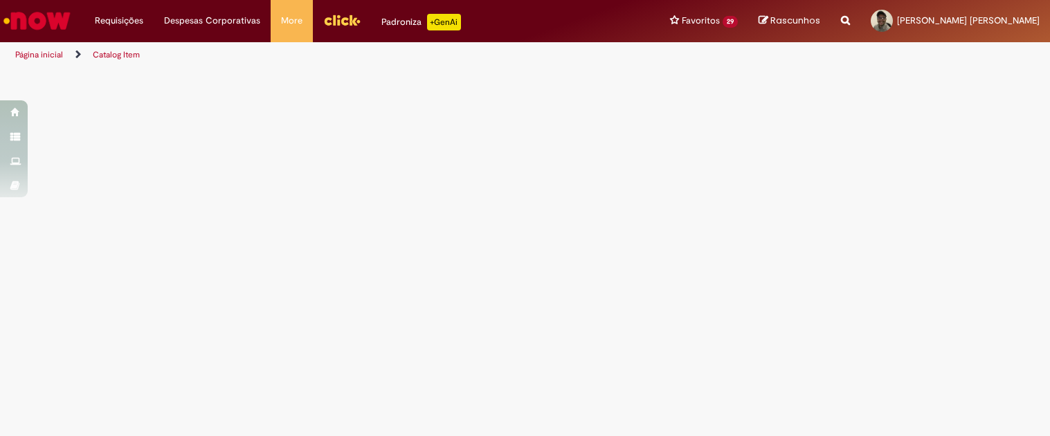 Image resolution: width=1050 pixels, height=436 pixels. What do you see at coordinates (444, 22) in the screenshot?
I see `p: +GenAi` at bounding box center [444, 22].